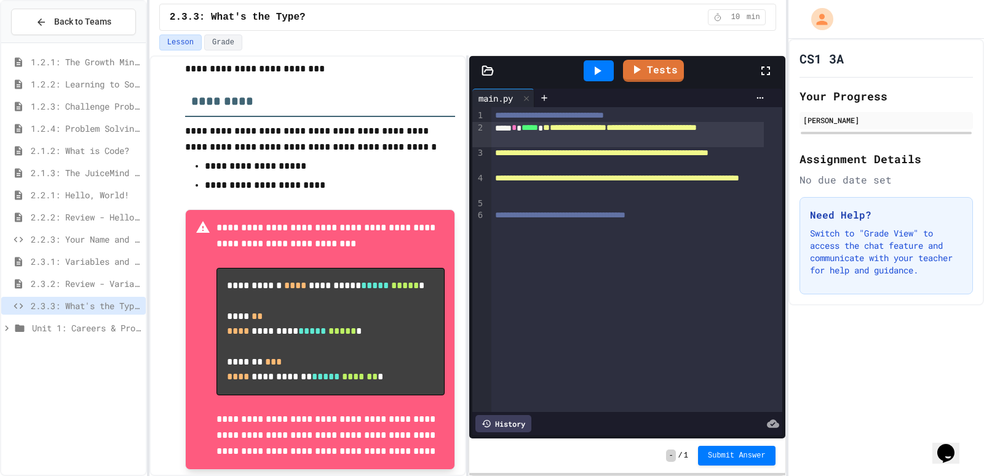 The image size is (984, 476). I want to click on a: Tests, so click(653, 71).